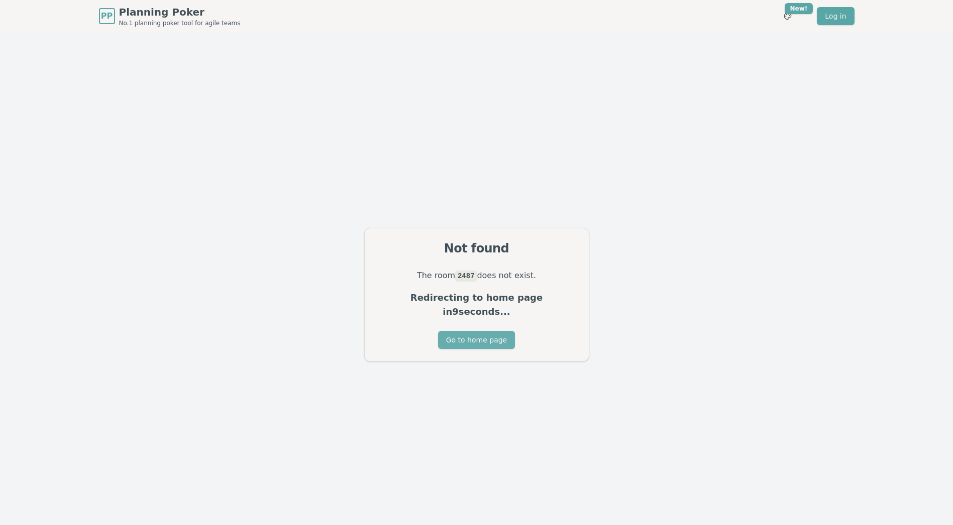 Image resolution: width=953 pixels, height=525 pixels. Describe the element at coordinates (788, 16) in the screenshot. I see `button: New!` at that location.